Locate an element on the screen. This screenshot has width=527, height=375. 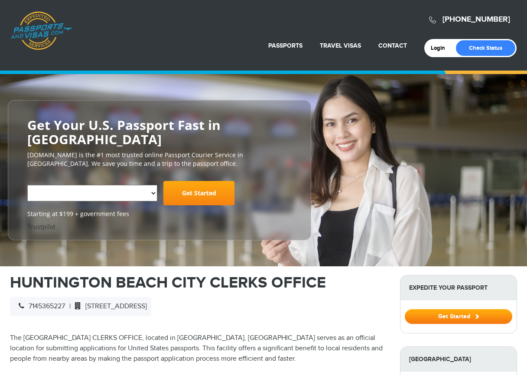
a: Contact is located at coordinates (393, 45).